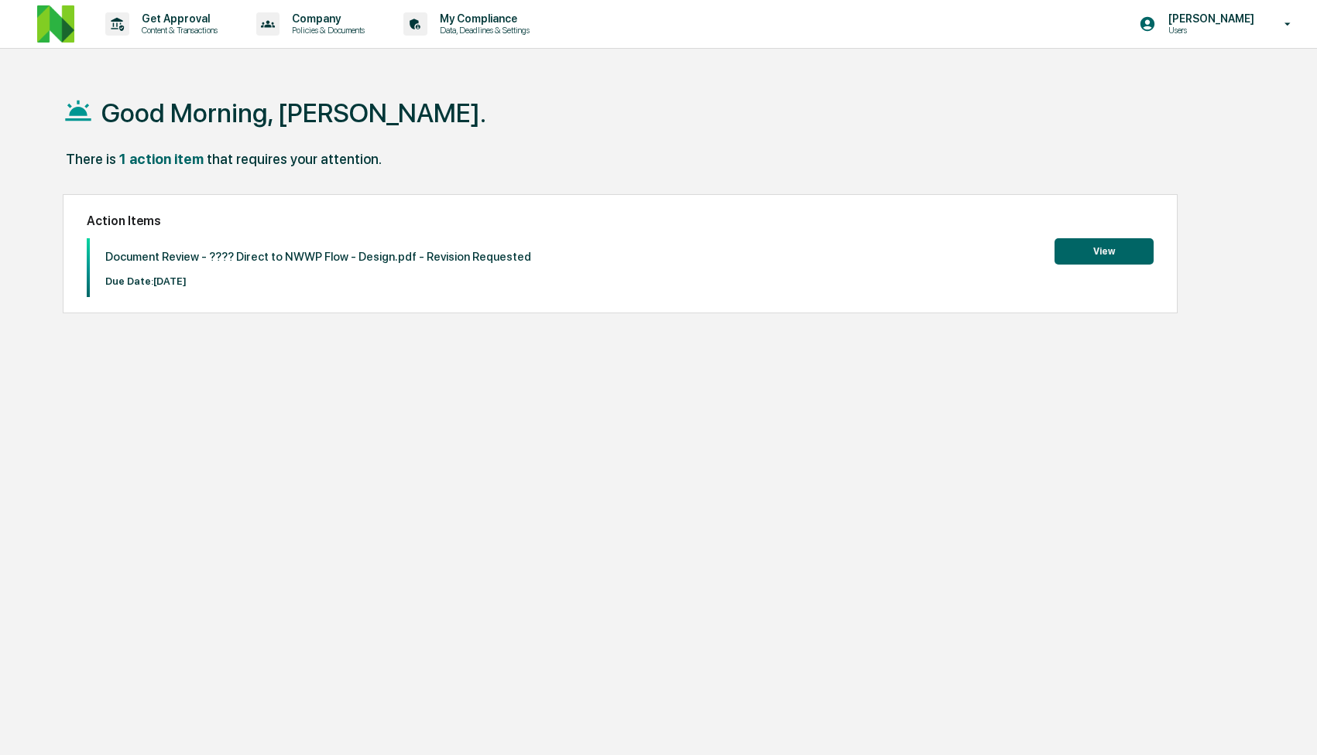  What do you see at coordinates (177, 30) in the screenshot?
I see `p: Content & Transactions` at bounding box center [177, 30].